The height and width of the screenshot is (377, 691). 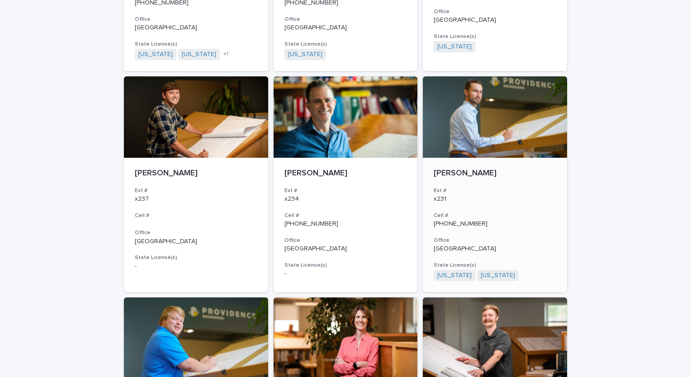 I want to click on span: + 1, so click(x=226, y=54).